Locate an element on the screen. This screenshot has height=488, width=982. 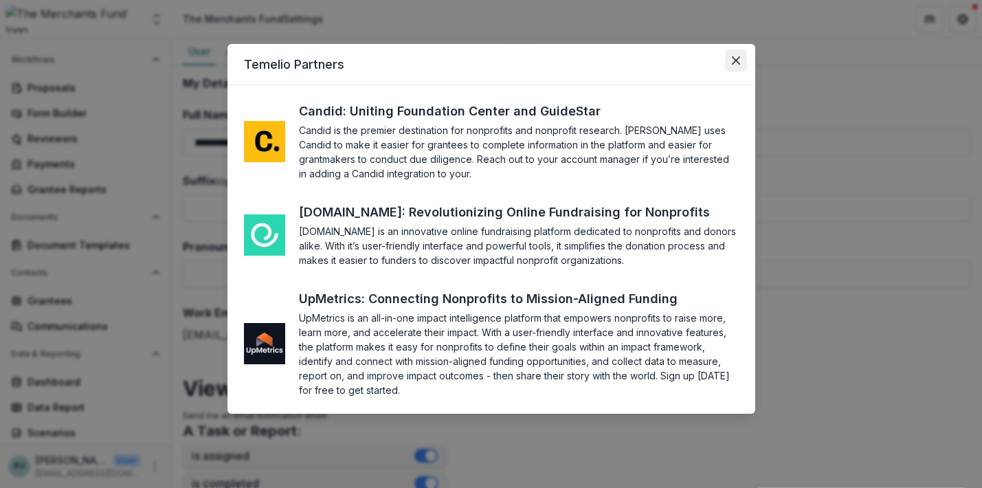
a: Candid: Uniting Foundation Center and GuideStar is located at coordinates (463, 111).